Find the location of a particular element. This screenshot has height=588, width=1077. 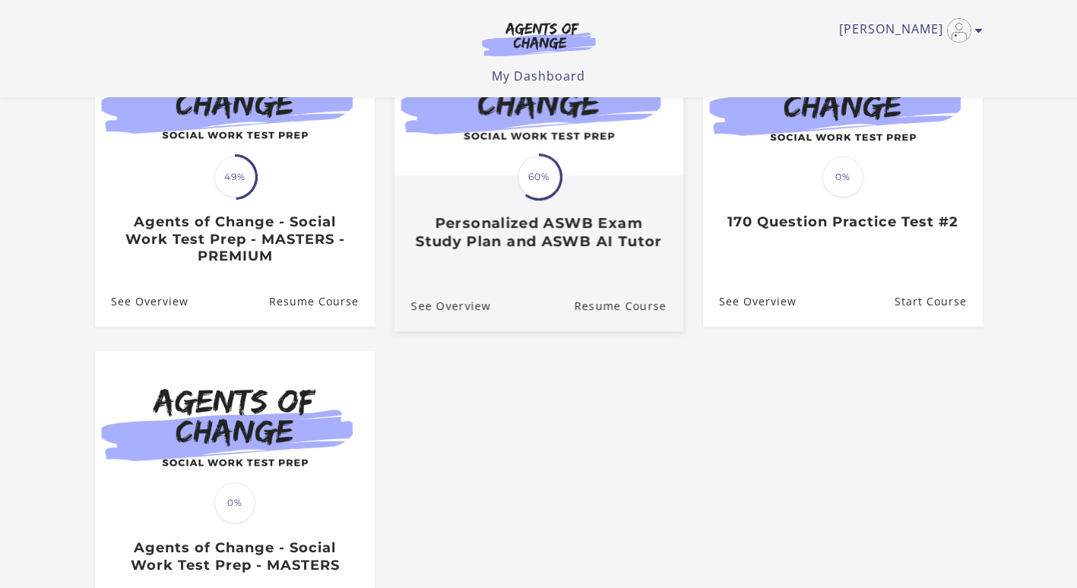

span: 60% is located at coordinates (539, 177).